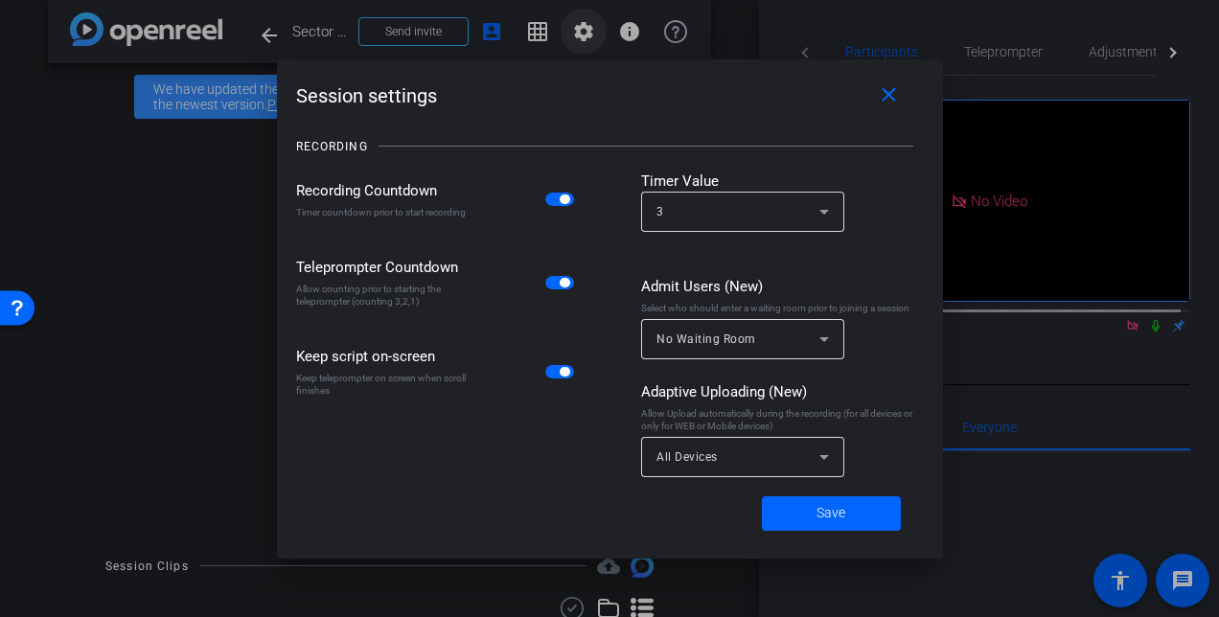 This screenshot has height=617, width=1219. What do you see at coordinates (782, 287) in the screenshot?
I see `div: Admit Users (New)` at bounding box center [782, 287].